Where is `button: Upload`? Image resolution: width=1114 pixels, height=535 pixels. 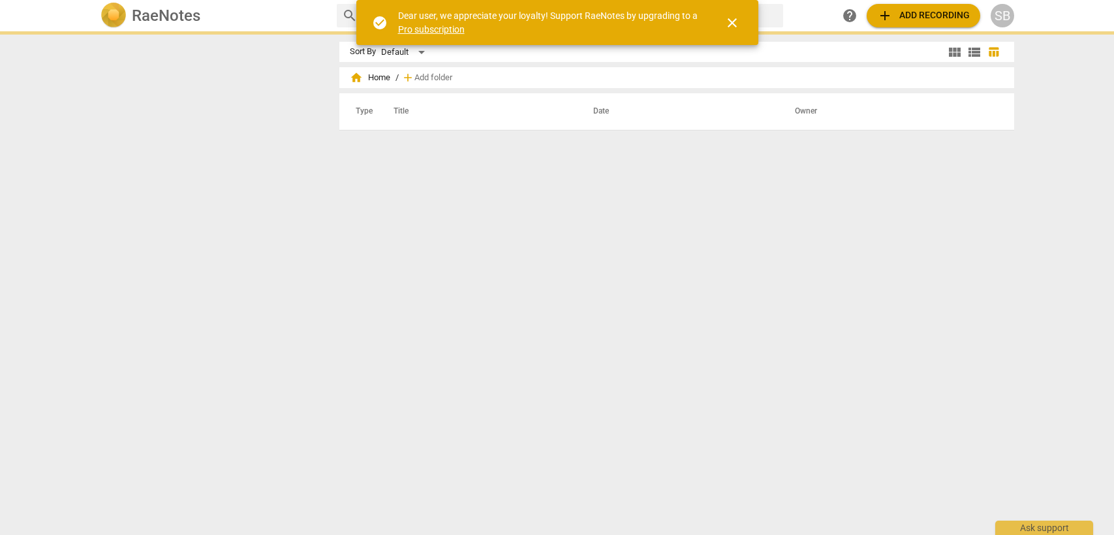
button: Upload is located at coordinates (923, 16).